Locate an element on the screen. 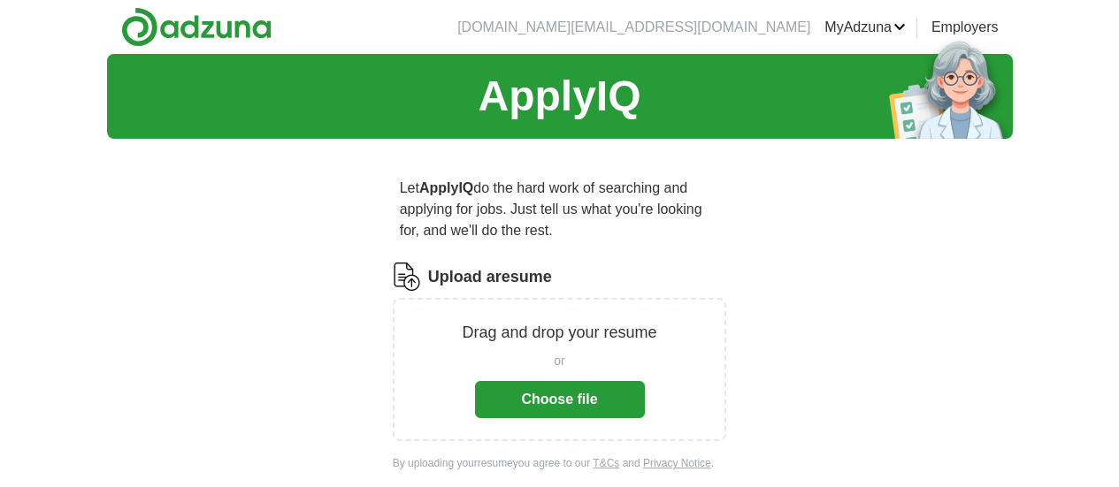 This screenshot has width=1119, height=487. button: Choose file is located at coordinates (560, 400).